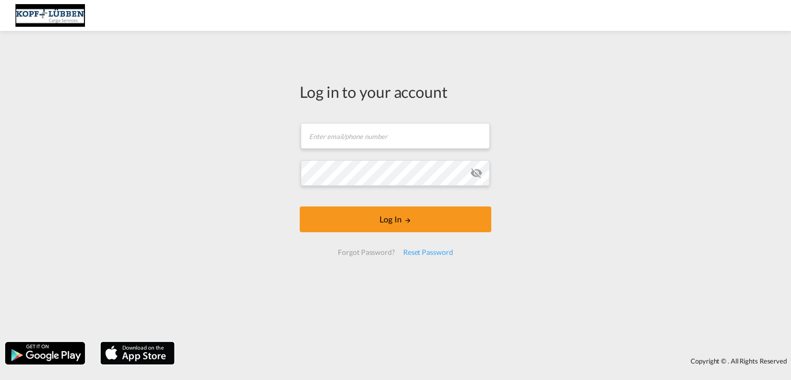 This screenshot has width=791, height=380. I want to click on md-icon: icon-eye-off, so click(476, 173).